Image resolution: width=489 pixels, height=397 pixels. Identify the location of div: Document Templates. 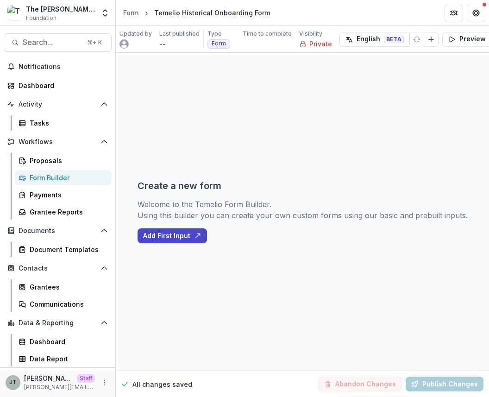
(67, 249).